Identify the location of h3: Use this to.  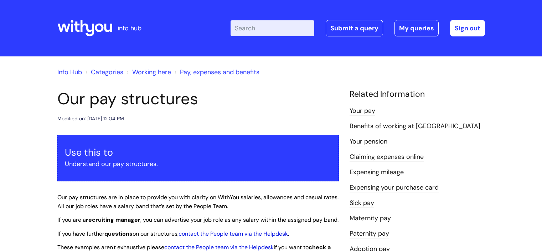
(198, 152).